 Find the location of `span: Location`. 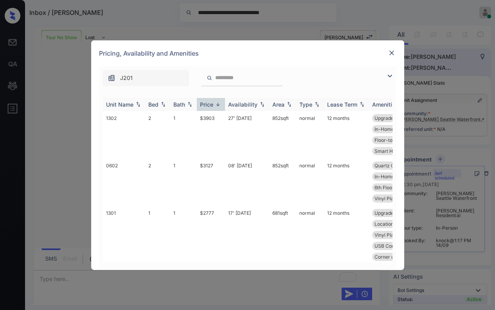

span: Location is located at coordinates (384, 224).